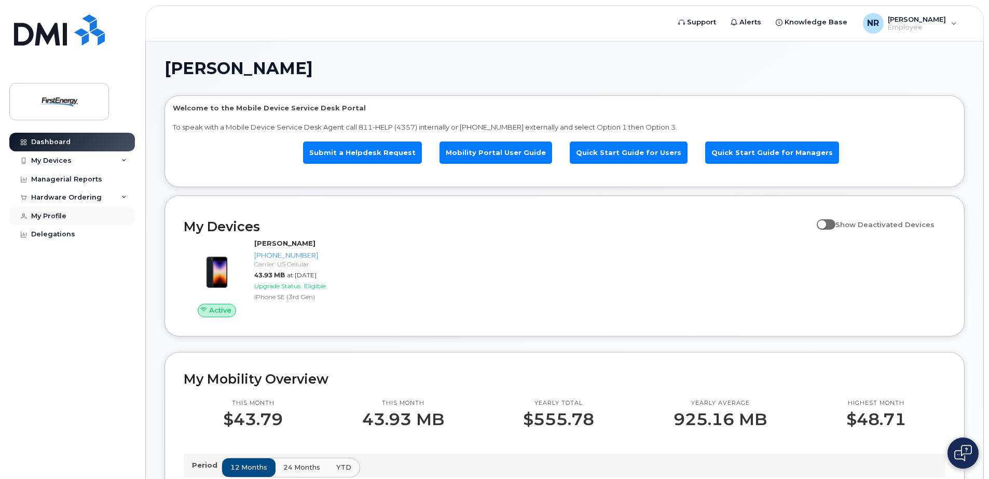  I want to click on img: Open chat, so click(963, 453).